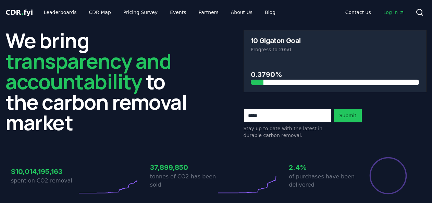 This screenshot has height=203, width=432. Describe the element at coordinates (44, 181) in the screenshot. I see `p: spent on CO2 removal` at that location.